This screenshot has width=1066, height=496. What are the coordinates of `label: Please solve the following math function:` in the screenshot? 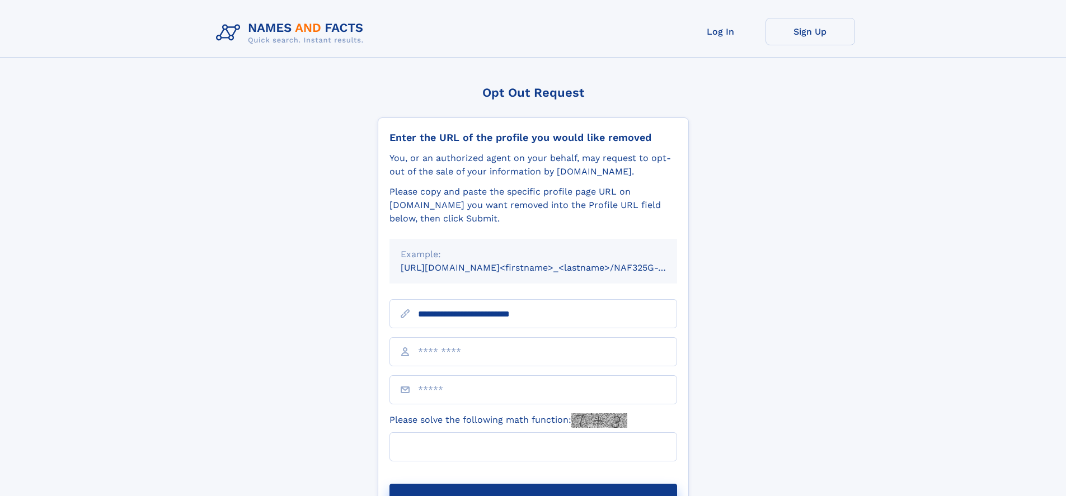 It's located at (508, 421).